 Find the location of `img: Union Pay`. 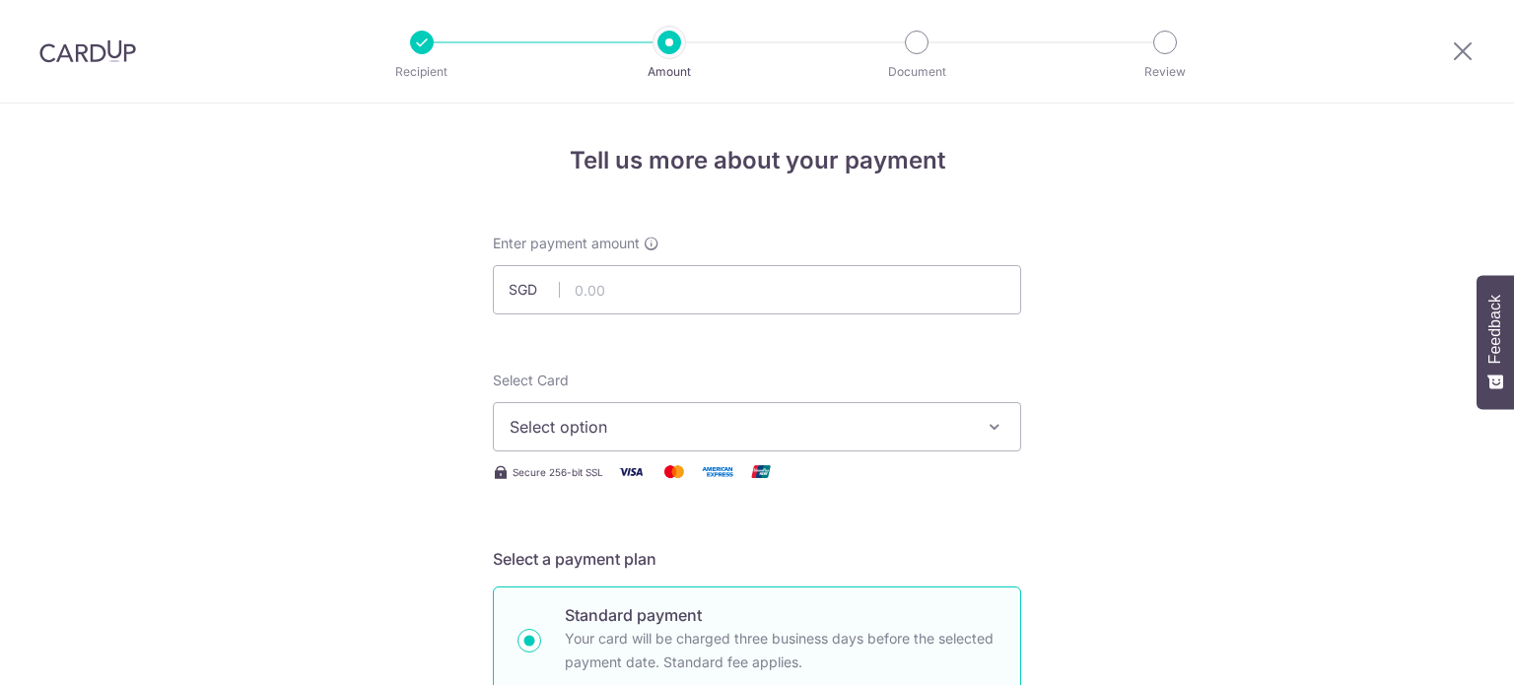

img: Union Pay is located at coordinates (761, 471).